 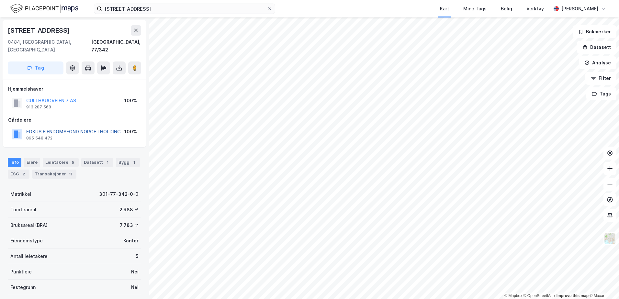 What do you see at coordinates (18, 174) in the screenshot?
I see `div: ESG` at bounding box center [18, 174].